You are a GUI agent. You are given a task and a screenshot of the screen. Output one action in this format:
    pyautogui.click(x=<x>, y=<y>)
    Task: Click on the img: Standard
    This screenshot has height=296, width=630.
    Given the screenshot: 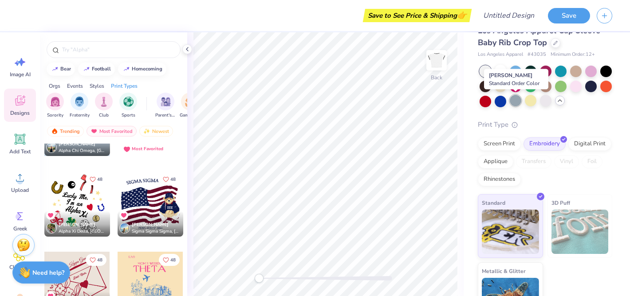 What is the action you would take?
    pyautogui.click(x=510, y=232)
    